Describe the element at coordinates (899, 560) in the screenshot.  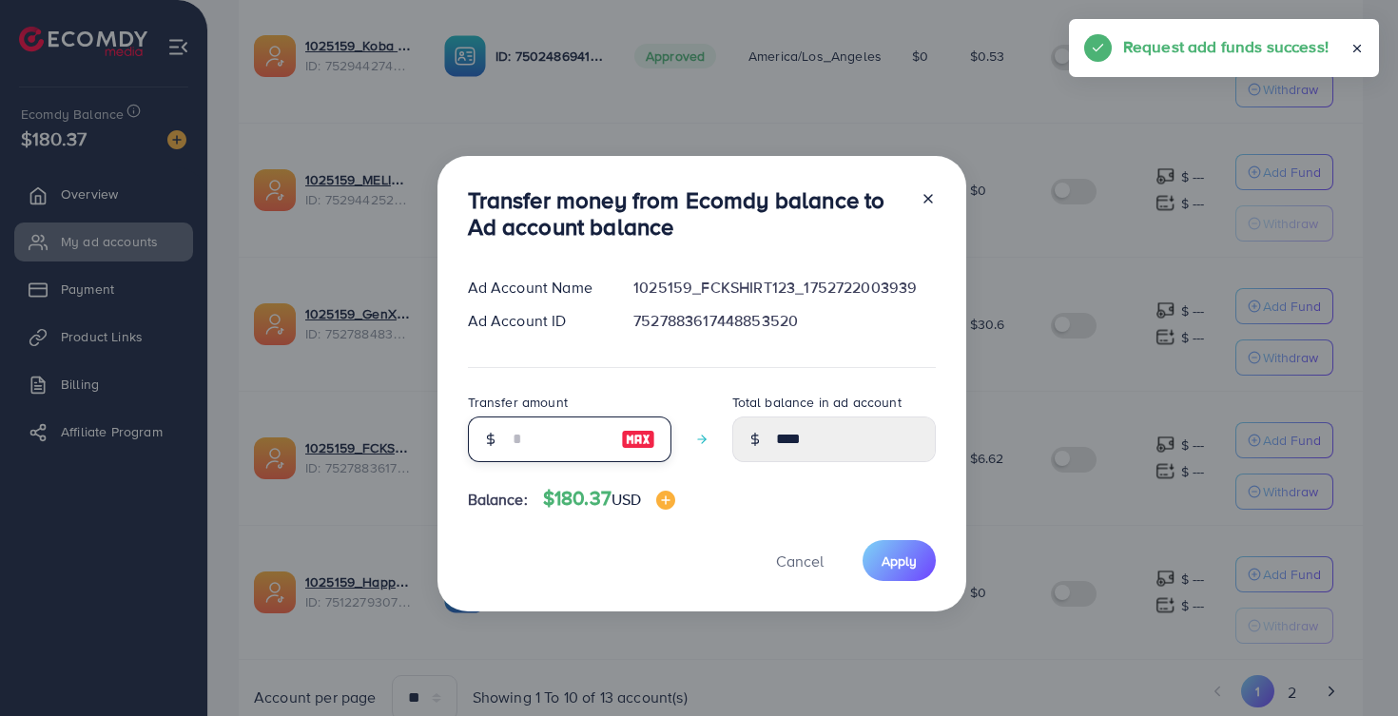
I see `button: Apply` at that location.